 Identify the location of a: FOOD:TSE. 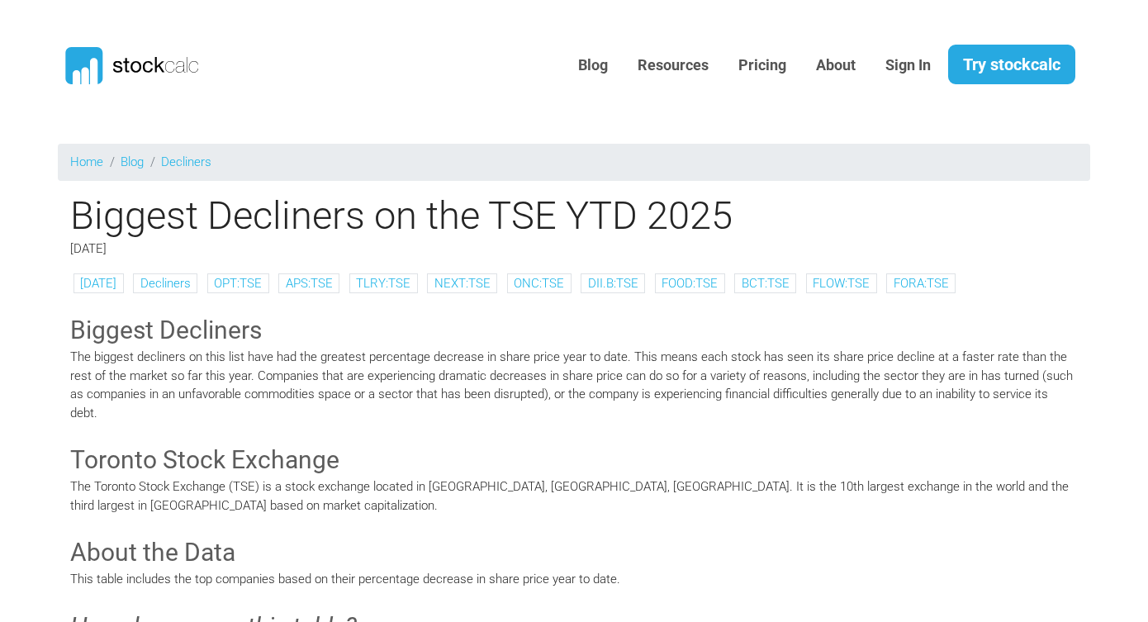
(689, 283).